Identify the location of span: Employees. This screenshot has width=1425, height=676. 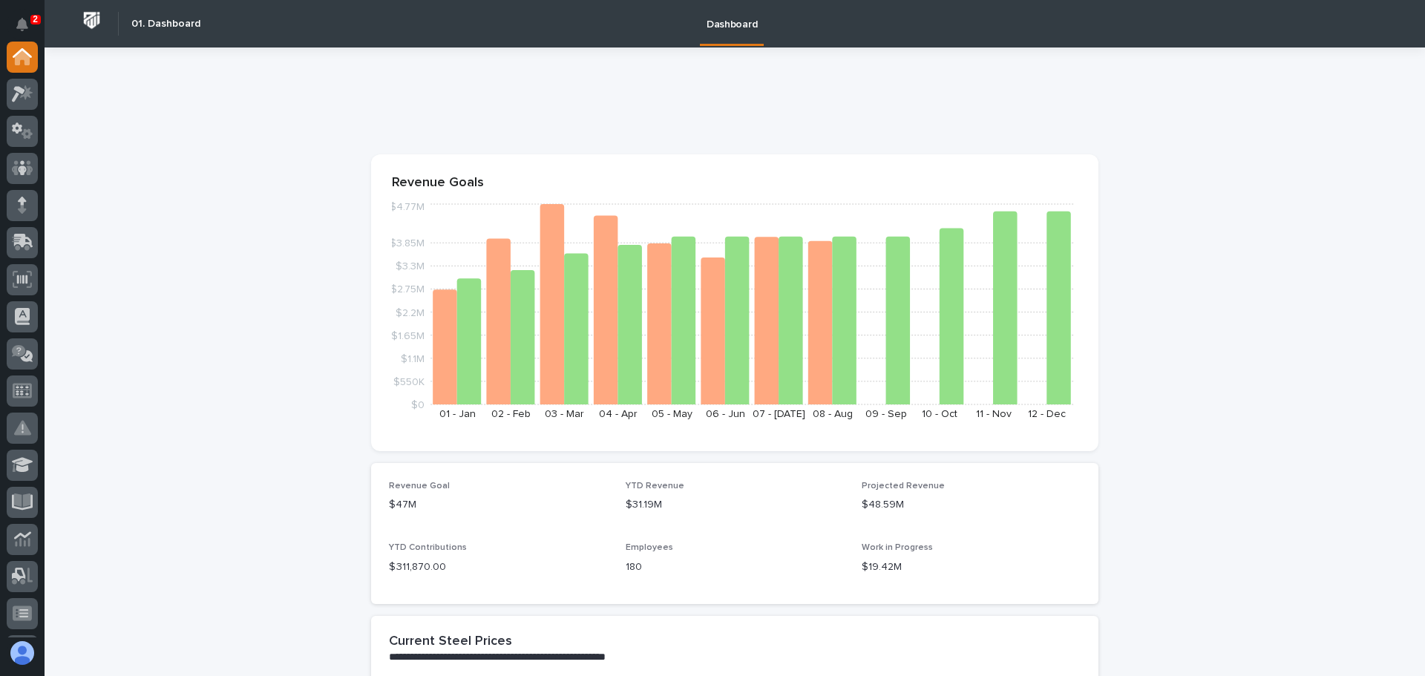
(650, 548).